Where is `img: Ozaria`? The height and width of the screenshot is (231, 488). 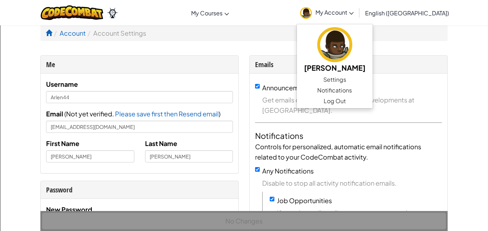 img: Ozaria is located at coordinates (113, 13).